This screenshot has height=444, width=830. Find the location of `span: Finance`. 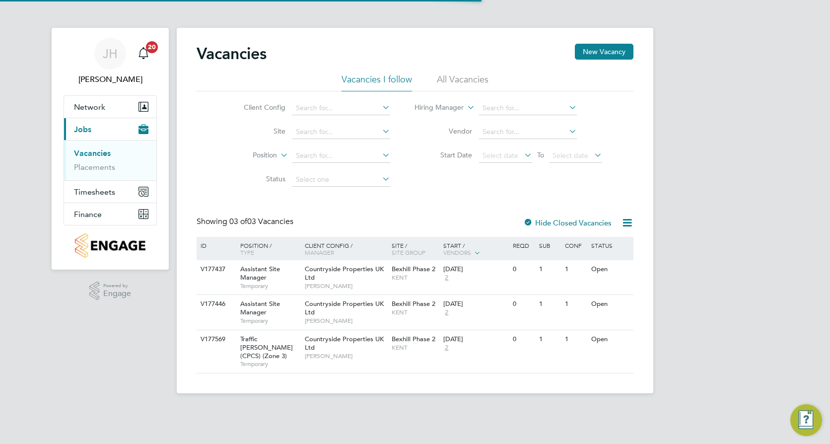

span: Finance is located at coordinates (88, 214).